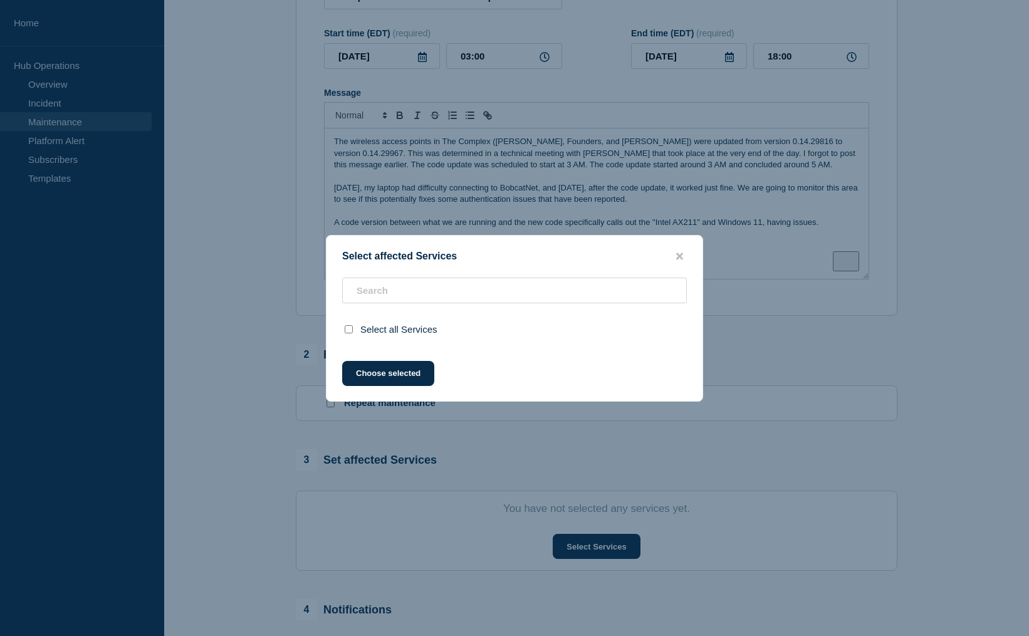 The image size is (1029, 636). What do you see at coordinates (398, 329) in the screenshot?
I see `span: Select all Services` at bounding box center [398, 329].